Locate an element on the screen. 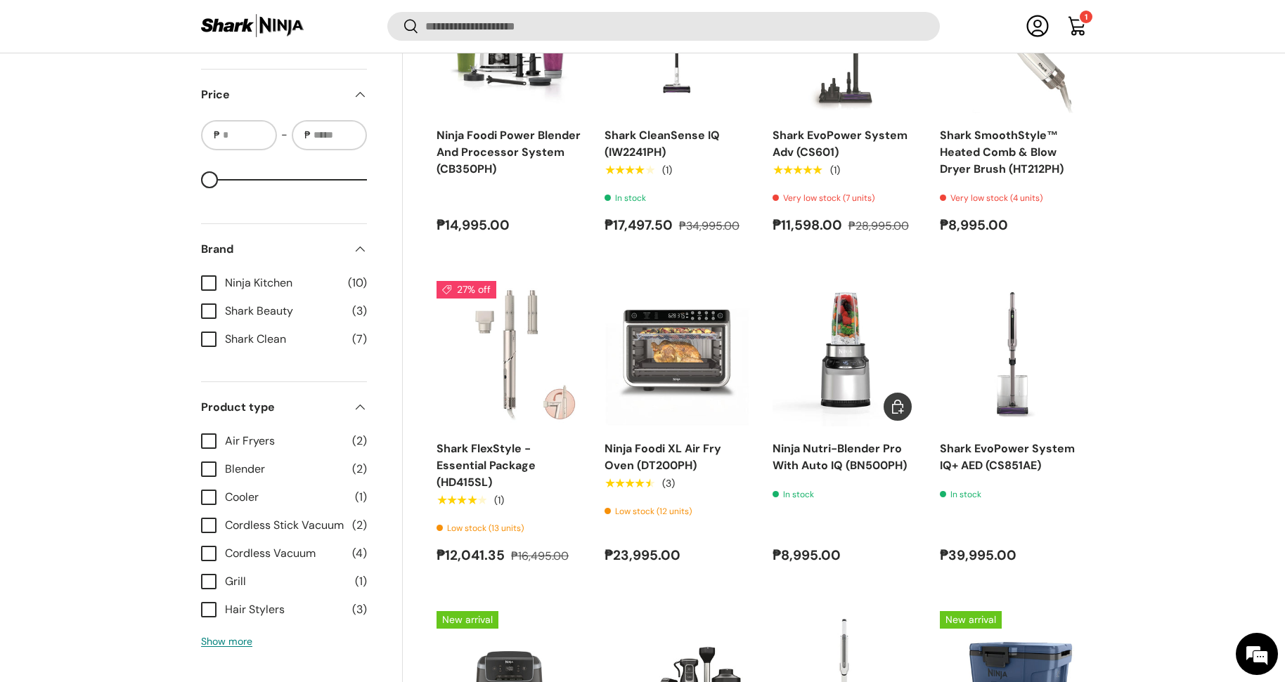 The height and width of the screenshot is (682, 1285). summary: Price is located at coordinates (284, 95).